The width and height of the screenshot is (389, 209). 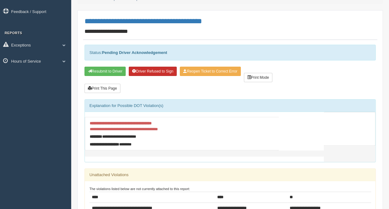 What do you see at coordinates (258, 77) in the screenshot?
I see `button: Print Mode` at bounding box center [258, 77].